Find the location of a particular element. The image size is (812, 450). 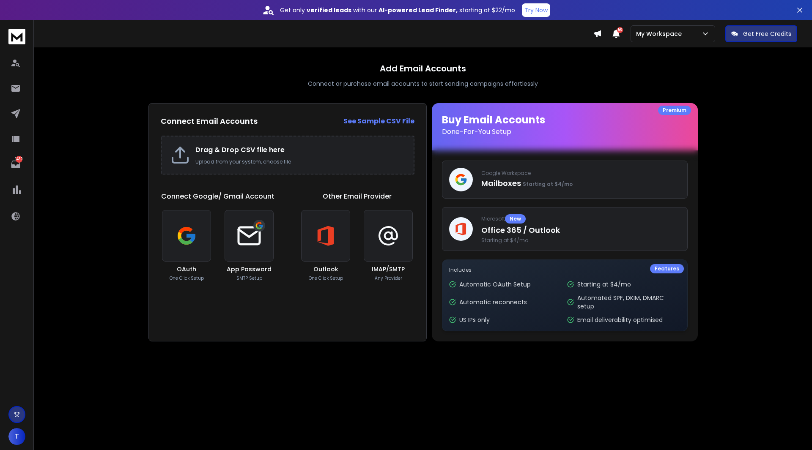

h3: OAuth is located at coordinates (186, 269).